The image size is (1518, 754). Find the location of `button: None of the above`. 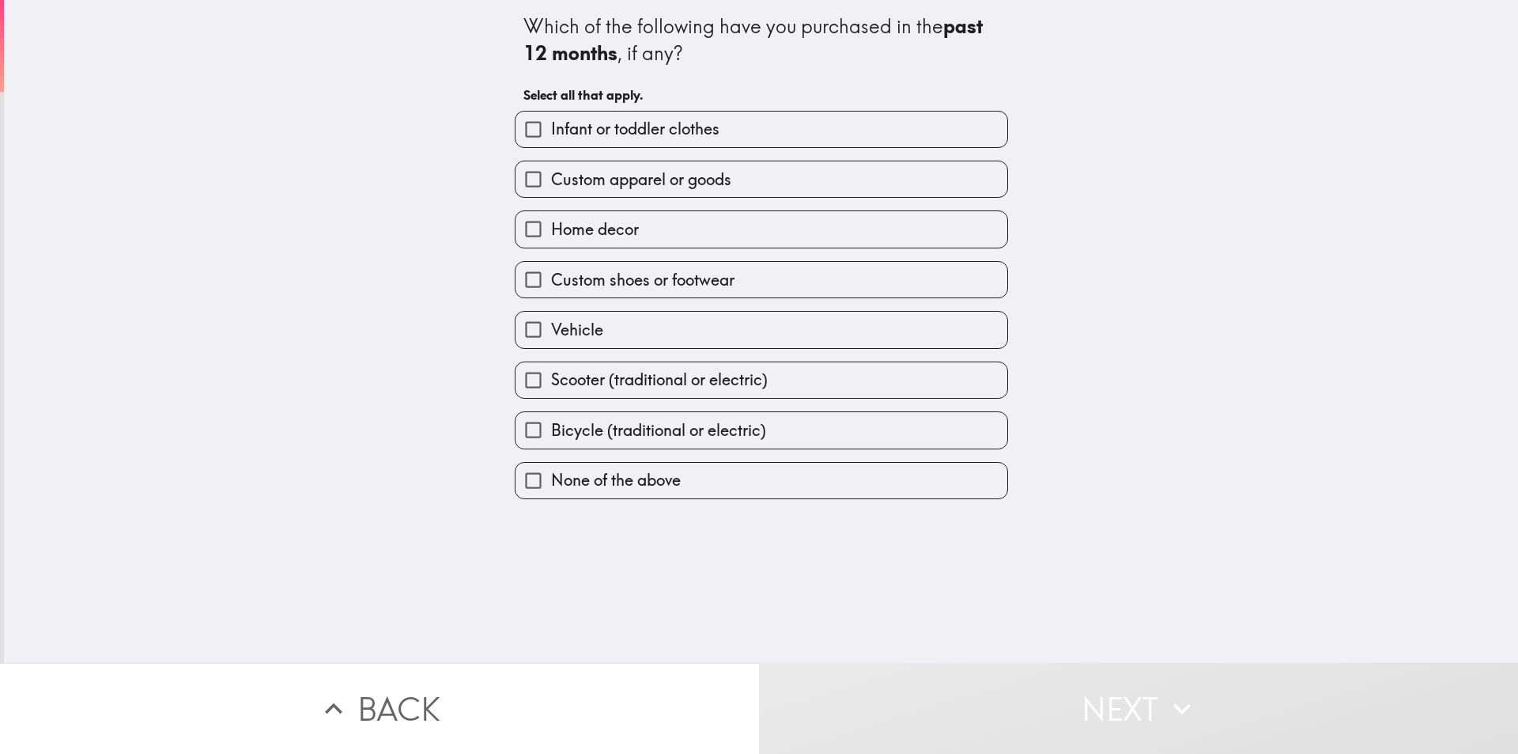

button: None of the above is located at coordinates (762, 480).